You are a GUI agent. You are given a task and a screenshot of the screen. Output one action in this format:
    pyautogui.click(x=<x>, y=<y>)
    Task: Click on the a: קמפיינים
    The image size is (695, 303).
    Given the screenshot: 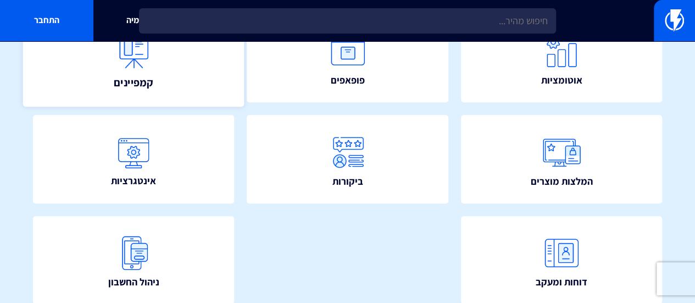 What is the action you would take?
    pyautogui.click(x=134, y=58)
    